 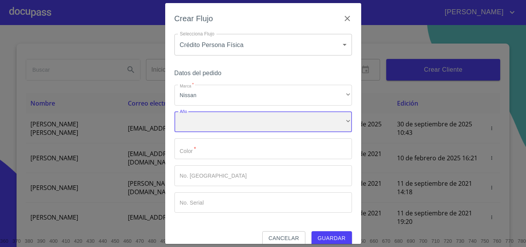 What do you see at coordinates (263, 45) in the screenshot?
I see `div: Crédito Persona Física` at bounding box center [263, 45].